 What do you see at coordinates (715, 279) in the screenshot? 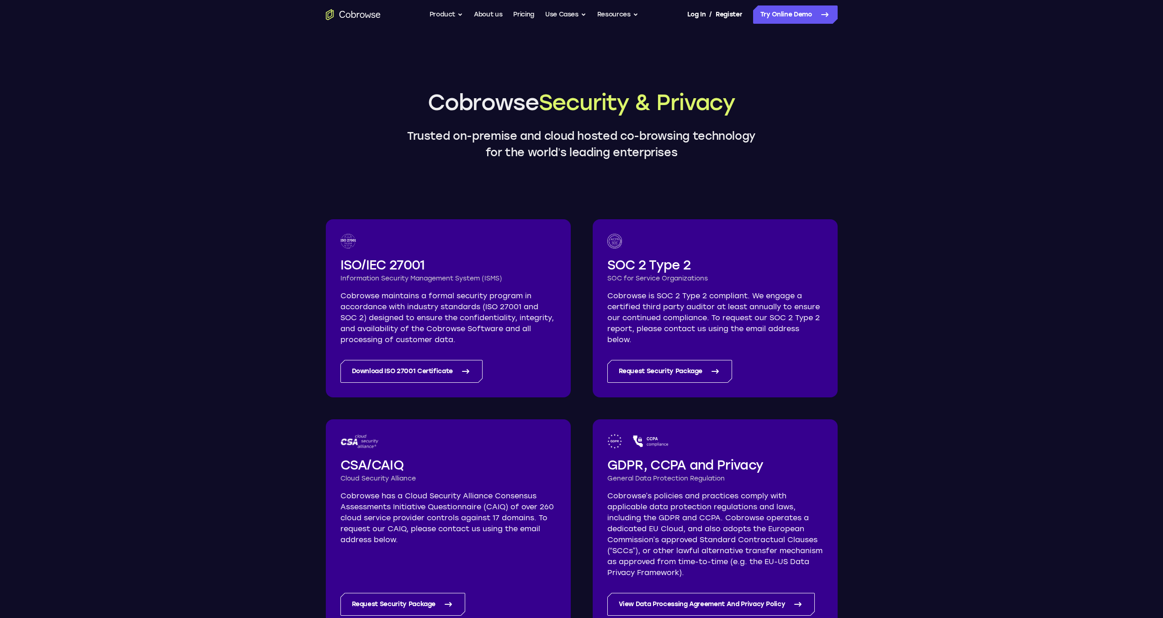
I see `h3: SOC for Service Organizations` at bounding box center [715, 279].